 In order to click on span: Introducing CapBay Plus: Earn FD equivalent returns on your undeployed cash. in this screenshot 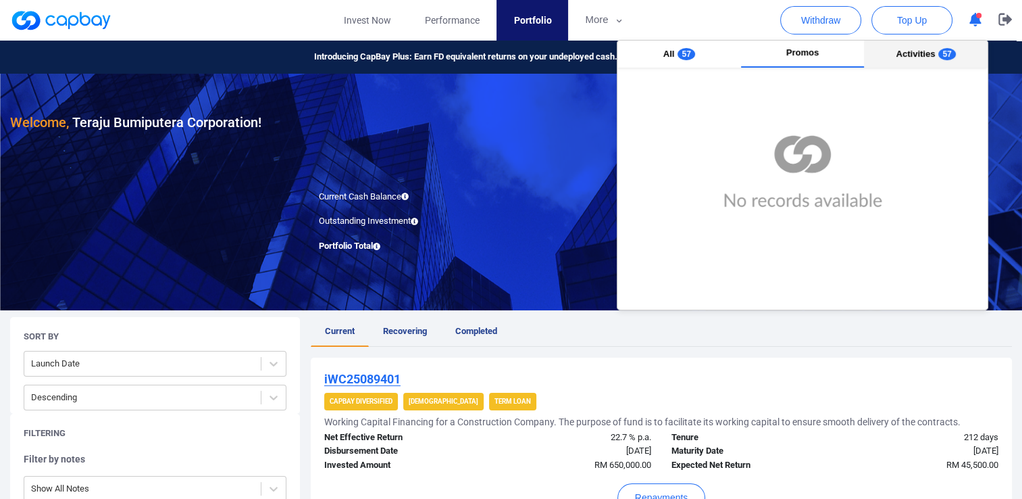, I will do `click(465, 57)`.